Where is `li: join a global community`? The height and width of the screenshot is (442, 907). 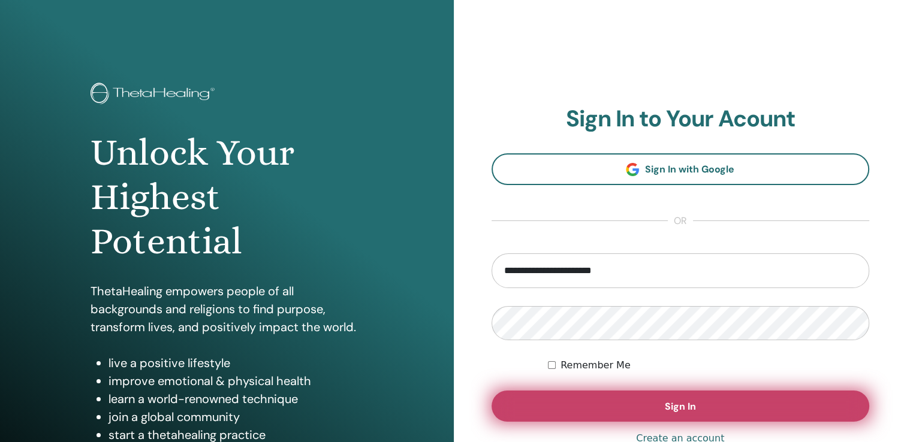 li: join a global community is located at coordinates (236, 417).